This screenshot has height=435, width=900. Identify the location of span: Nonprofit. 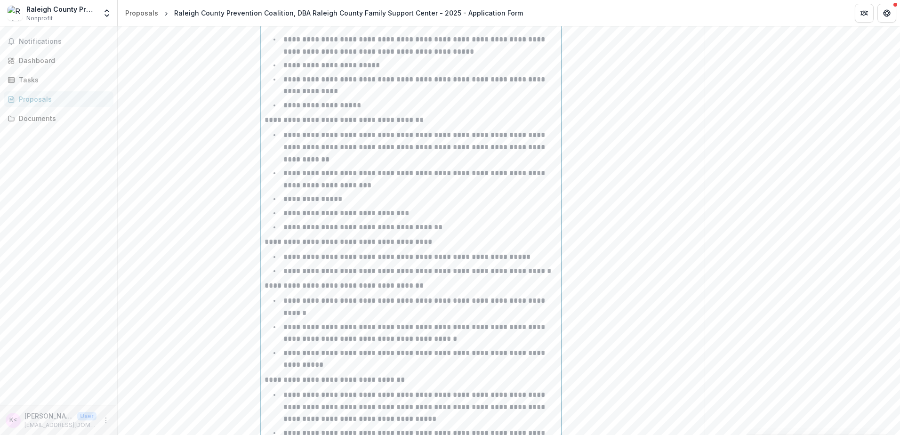
(40, 18).